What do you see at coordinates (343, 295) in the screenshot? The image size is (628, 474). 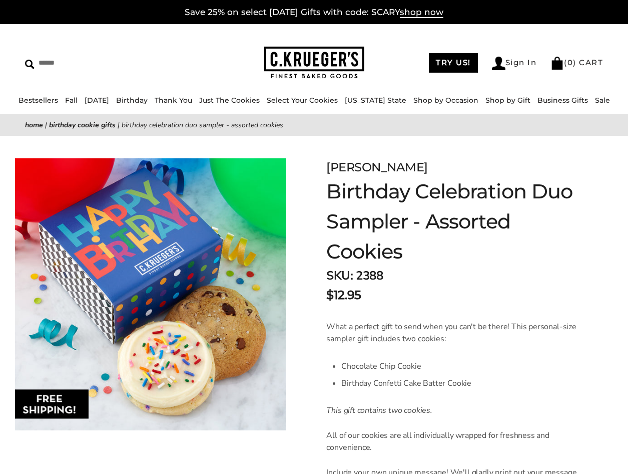 I see `span: $12.95` at bounding box center [343, 295].